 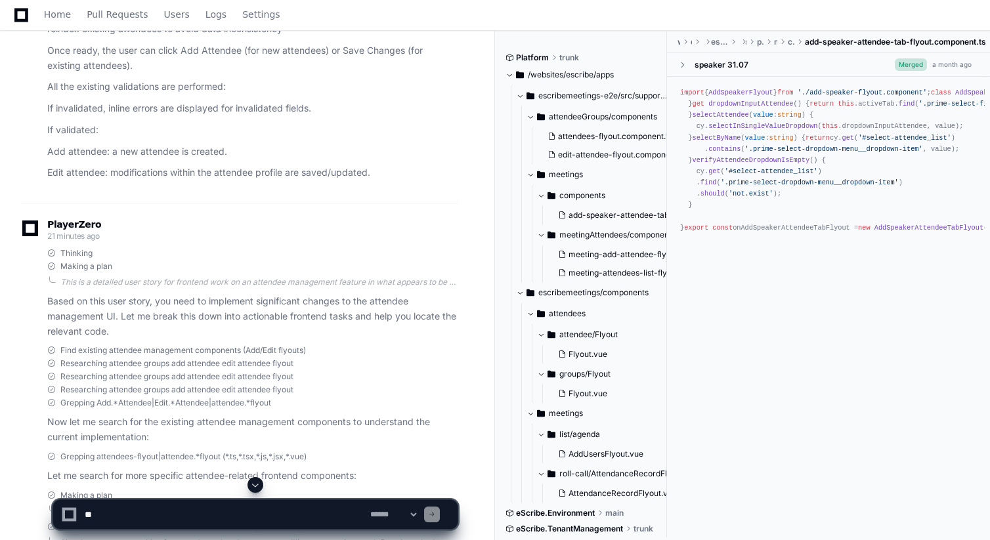 I want to click on span: './add-speaker-flyout.component', so click(x=862, y=93).